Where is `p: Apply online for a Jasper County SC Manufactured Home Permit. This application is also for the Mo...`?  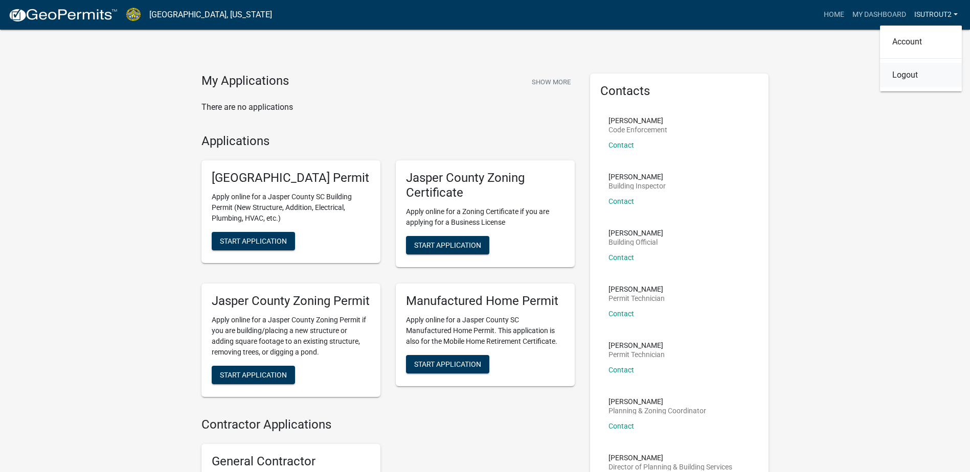
p: Apply online for a Jasper County SC Manufactured Home Permit. This application is also for the Mo... is located at coordinates (485, 331).